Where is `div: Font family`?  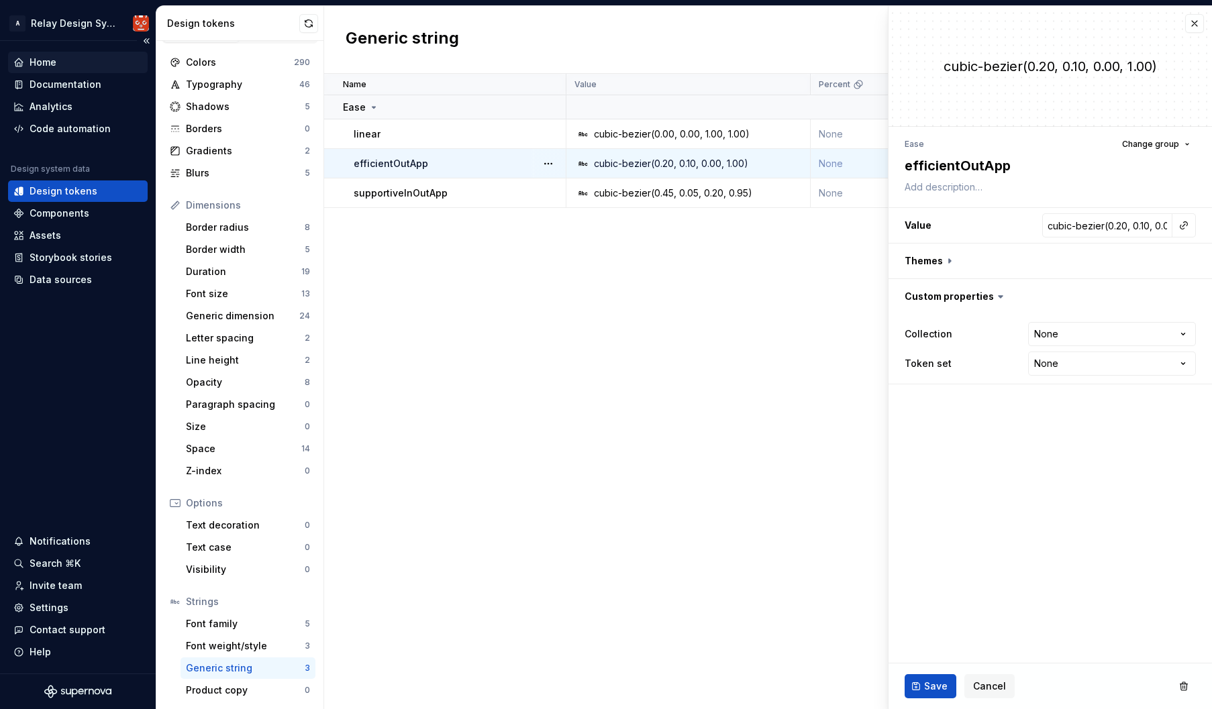
div: Font family is located at coordinates (245, 624).